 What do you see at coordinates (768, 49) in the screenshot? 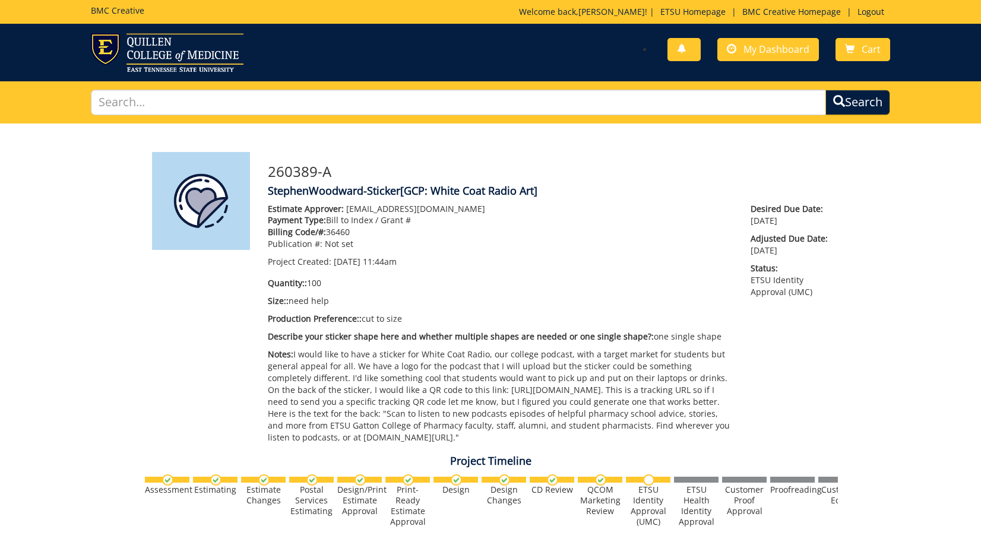
I see `a: My Dashboard` at bounding box center [768, 49].